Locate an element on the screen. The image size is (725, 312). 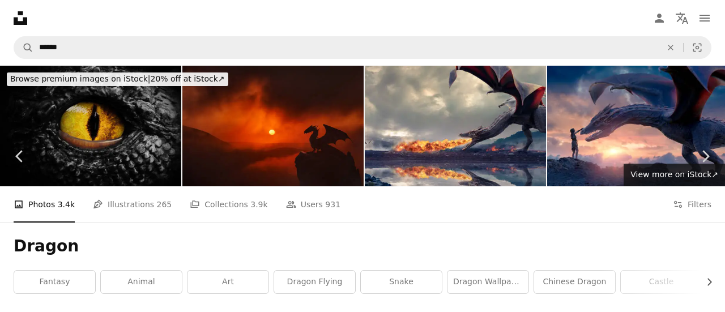
a: castle is located at coordinates (661, 282).